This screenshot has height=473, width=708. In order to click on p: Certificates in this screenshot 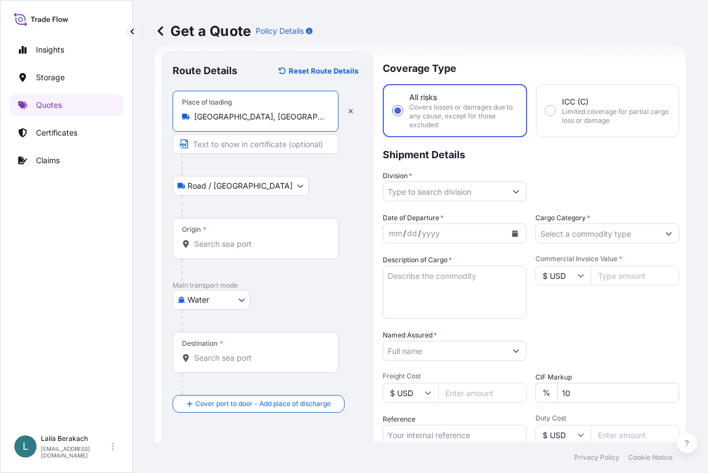, I will do `click(56, 133)`.